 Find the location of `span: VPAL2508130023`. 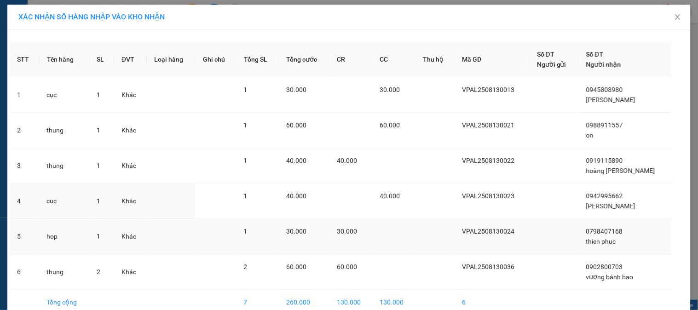

span: VPAL2508130023 is located at coordinates (489, 196).